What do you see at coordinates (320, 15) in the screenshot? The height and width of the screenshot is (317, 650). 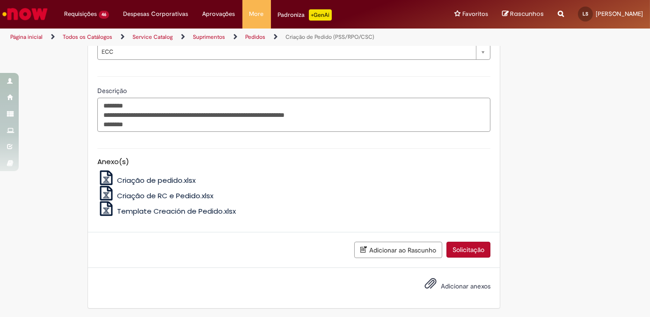 I see `p: +GenAi` at bounding box center [320, 15].